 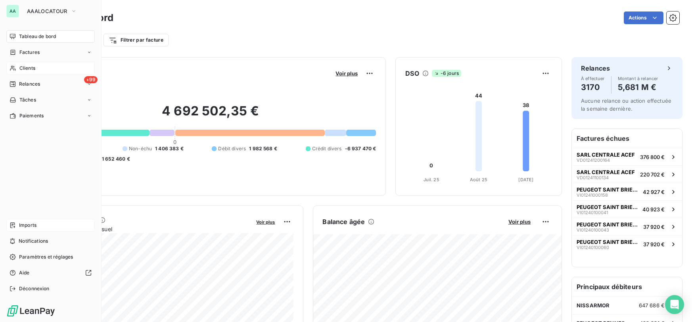 What do you see at coordinates (29, 84) in the screenshot?
I see `span: Relances` at bounding box center [29, 84].